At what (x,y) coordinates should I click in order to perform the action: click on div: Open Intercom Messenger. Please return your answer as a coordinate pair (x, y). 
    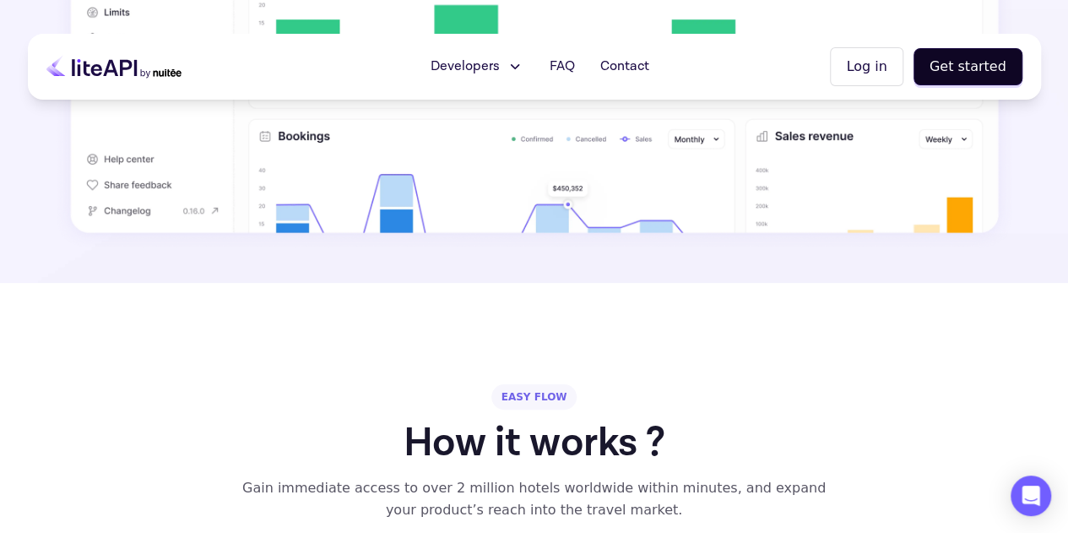
    Looking at the image, I should click on (1031, 496).